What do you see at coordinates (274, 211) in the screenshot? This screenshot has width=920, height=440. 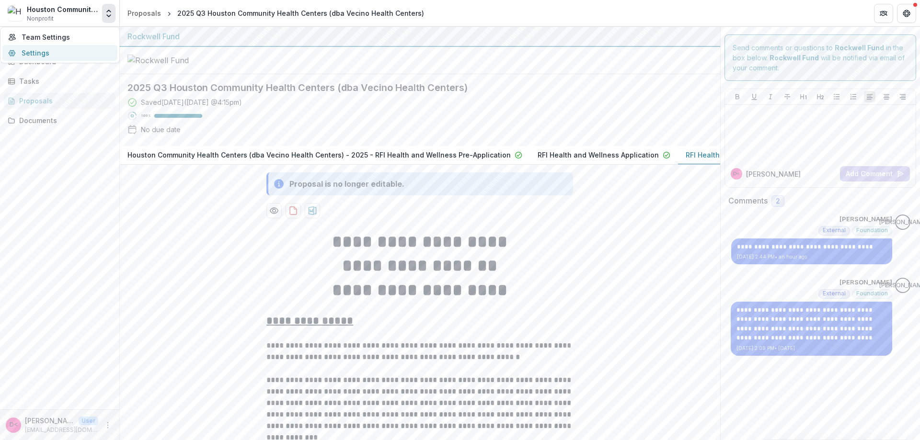 I see `button: Preview d7e27757-0d01-4caa-86e8-f87c6af1065d-2.pdf` at bounding box center [274, 211].